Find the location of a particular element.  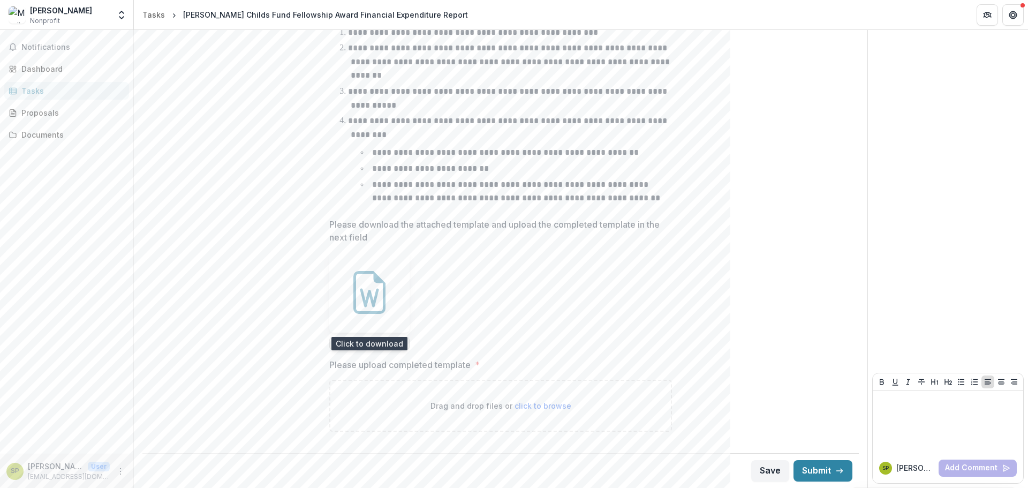

button: Heading 2 is located at coordinates (948, 382).